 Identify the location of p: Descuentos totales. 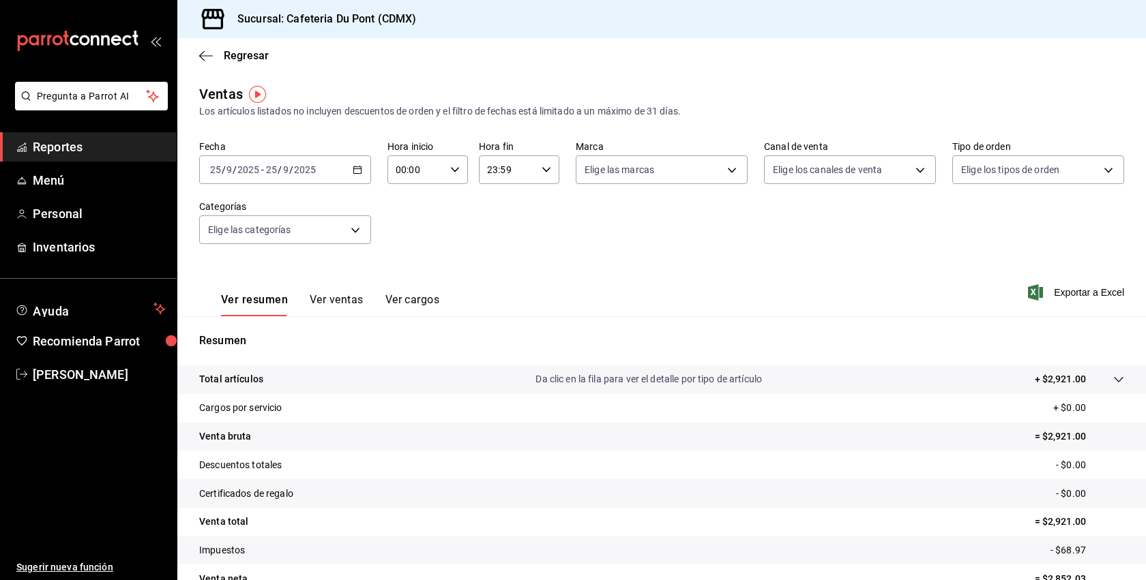
(240, 465).